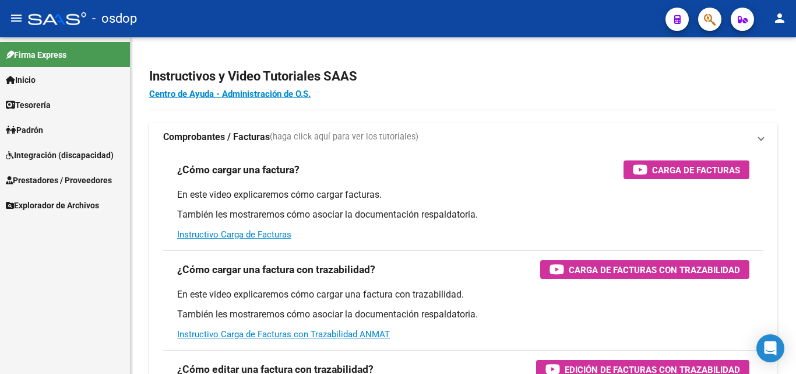  Describe the element at coordinates (230, 94) in the screenshot. I see `a: Centro de Ayuda - Administración de O.S.` at that location.